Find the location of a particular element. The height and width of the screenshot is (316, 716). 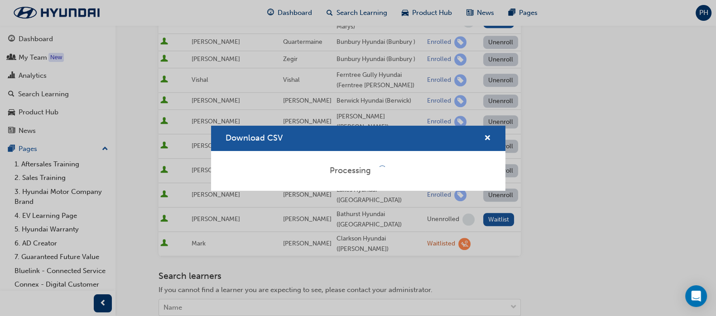

span: cross-icon is located at coordinates (487, 139).